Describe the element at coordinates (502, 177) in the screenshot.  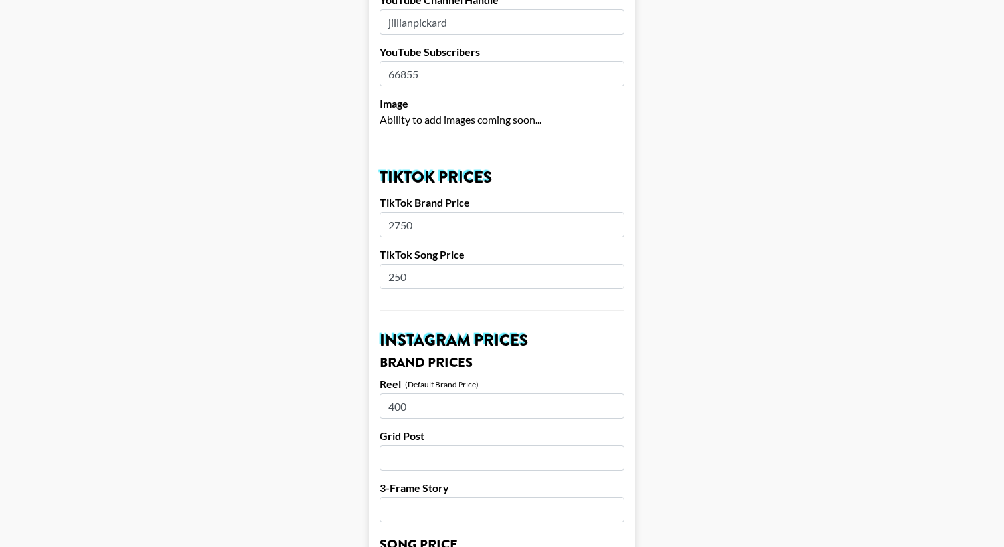
I see `h2: TikTok Prices` at that location.